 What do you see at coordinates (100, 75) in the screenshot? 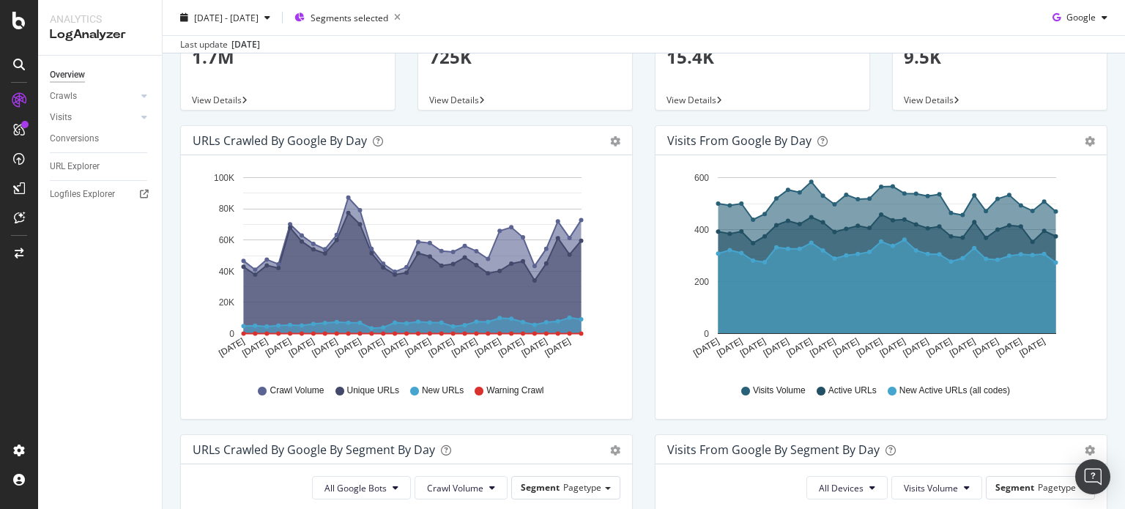
I see `a: Overview` at bounding box center [100, 75].